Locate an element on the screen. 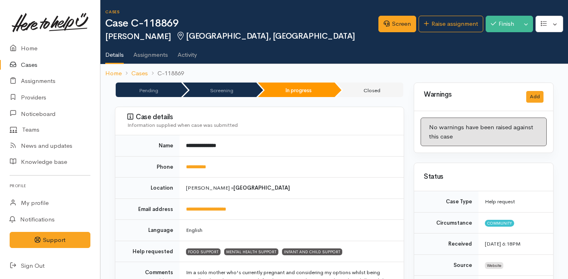  span: INFANT AND CHILD SUPPORT is located at coordinates (312, 251).